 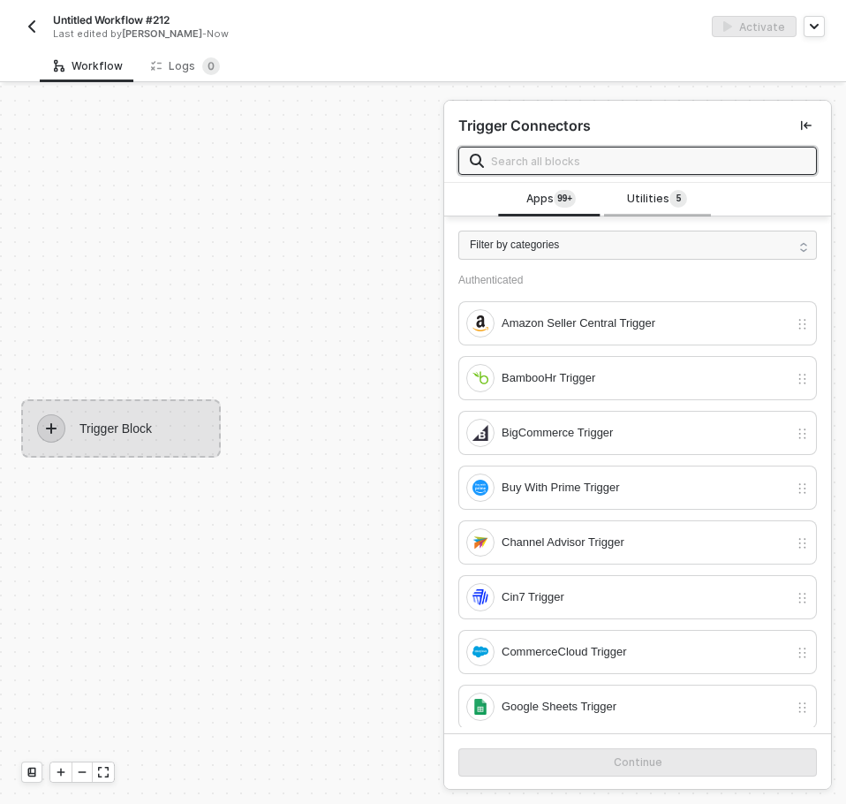 What do you see at coordinates (645, 488) in the screenshot?
I see `div: Buy With Prime Trigger` at bounding box center [645, 488].